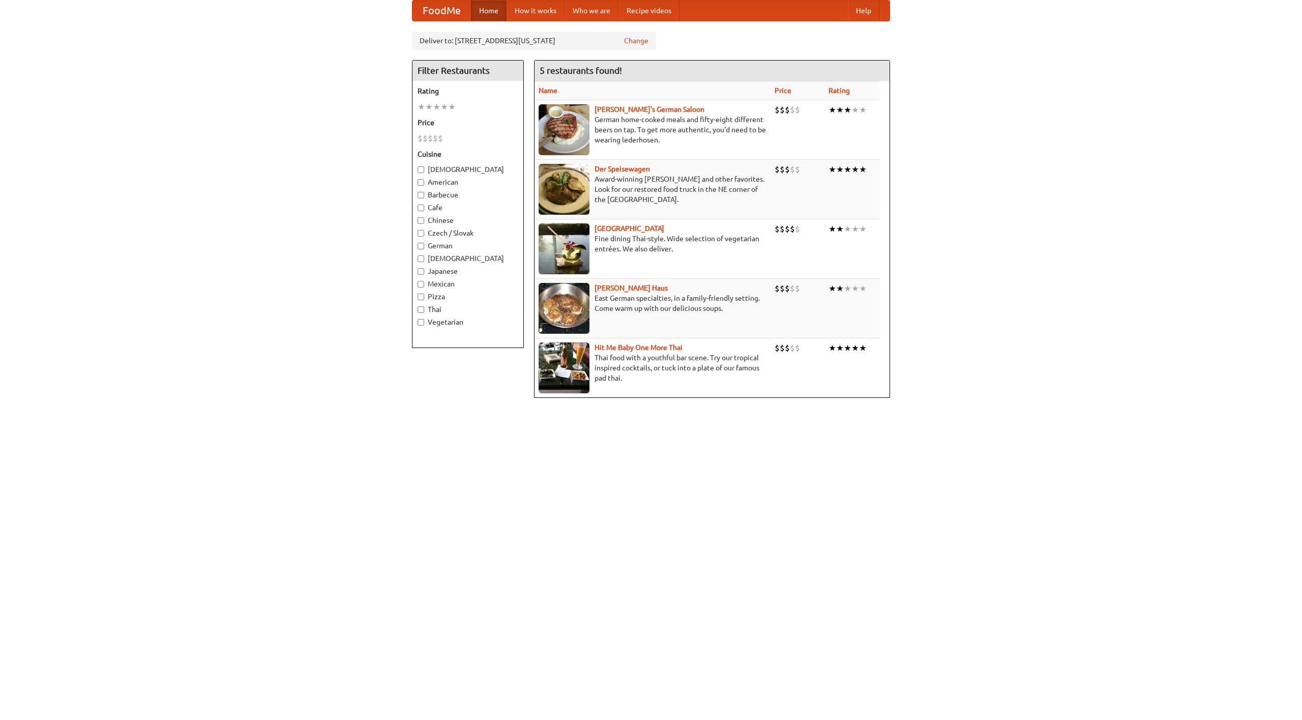 The height and width of the screenshot is (720, 1302). What do you see at coordinates (638, 347) in the screenshot?
I see `b: Hit Me Baby One More Thai` at bounding box center [638, 347].